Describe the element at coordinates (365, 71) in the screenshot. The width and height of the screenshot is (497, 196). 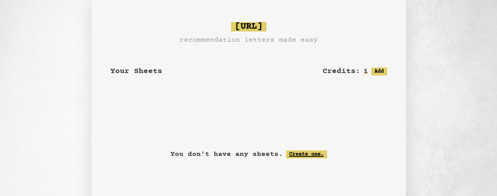
I see `h2: 1` at that location.